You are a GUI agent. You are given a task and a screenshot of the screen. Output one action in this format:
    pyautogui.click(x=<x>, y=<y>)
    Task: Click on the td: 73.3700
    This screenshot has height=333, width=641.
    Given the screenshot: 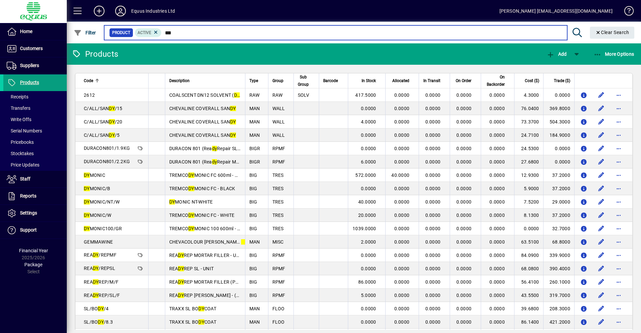 What is the action you would take?
    pyautogui.click(x=529, y=122)
    